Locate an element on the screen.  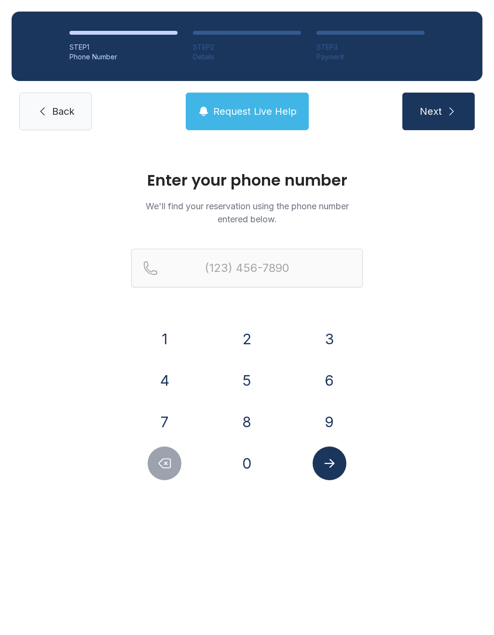
div: Details is located at coordinates (247, 57).